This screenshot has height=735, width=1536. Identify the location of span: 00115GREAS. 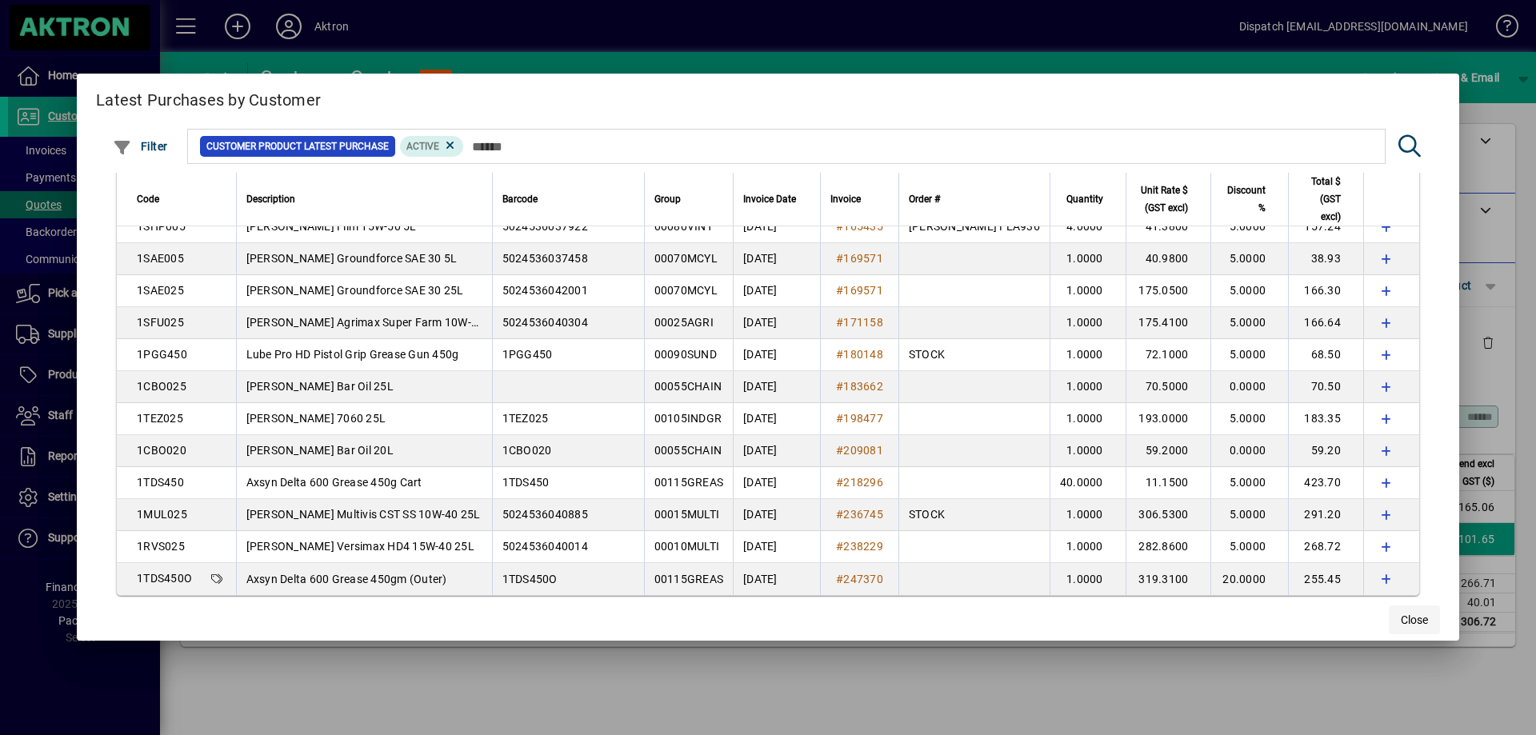
(689, 579).